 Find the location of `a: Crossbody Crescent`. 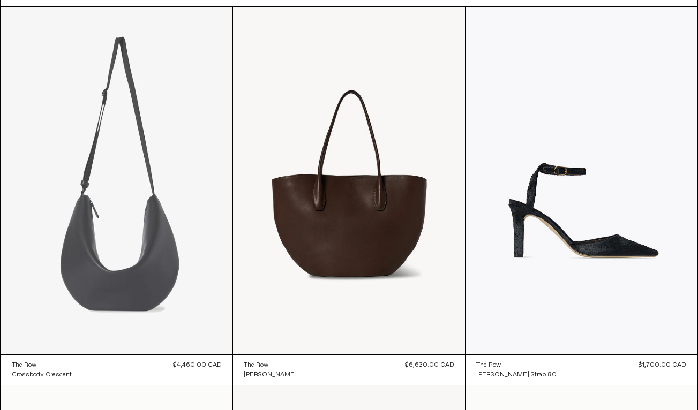

a: Crossbody Crescent is located at coordinates (42, 375).